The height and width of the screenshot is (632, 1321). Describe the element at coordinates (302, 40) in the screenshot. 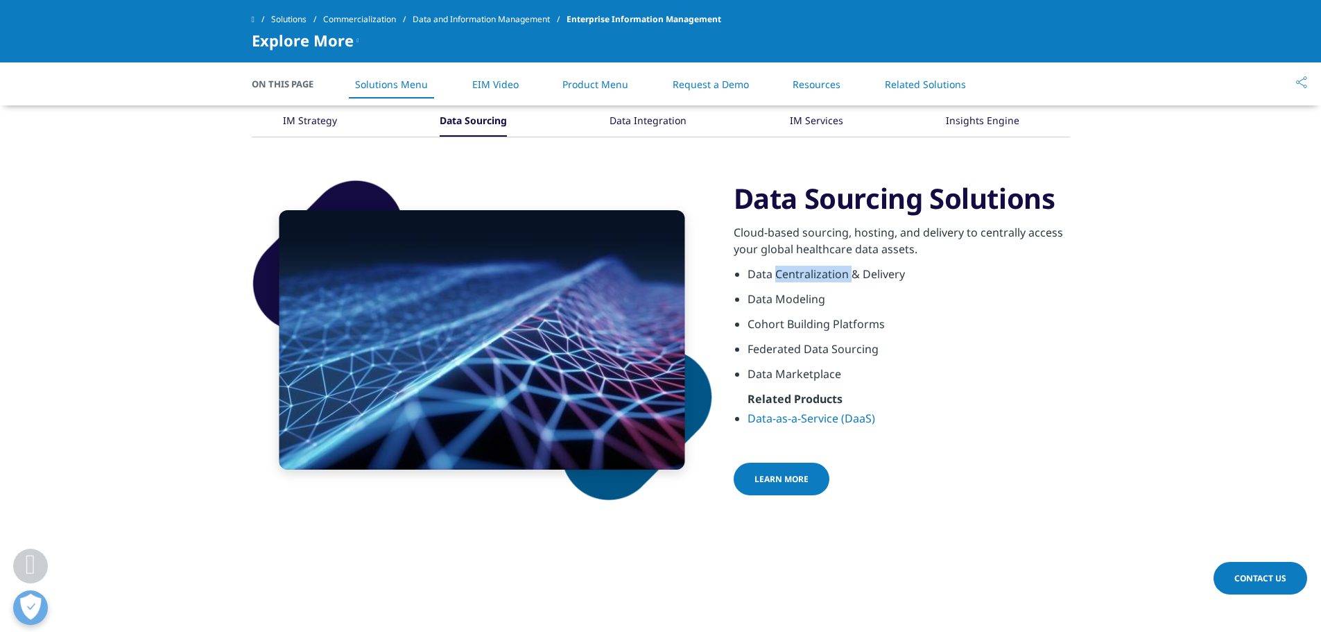

I see `span: Explore More` at that location.